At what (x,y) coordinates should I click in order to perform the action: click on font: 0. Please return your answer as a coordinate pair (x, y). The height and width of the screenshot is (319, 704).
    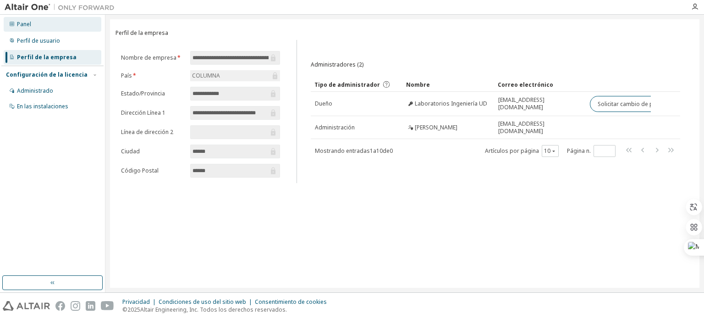
    Looking at the image, I should click on (391, 150).